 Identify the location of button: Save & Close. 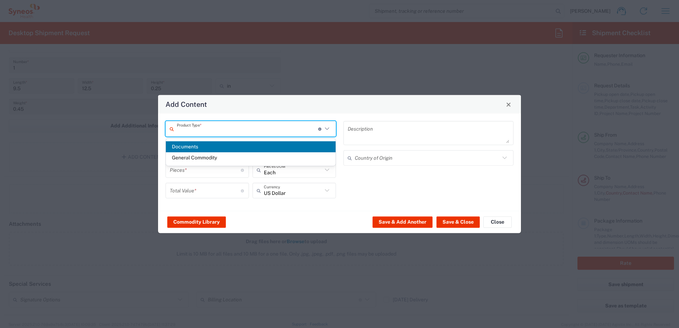
(458, 222).